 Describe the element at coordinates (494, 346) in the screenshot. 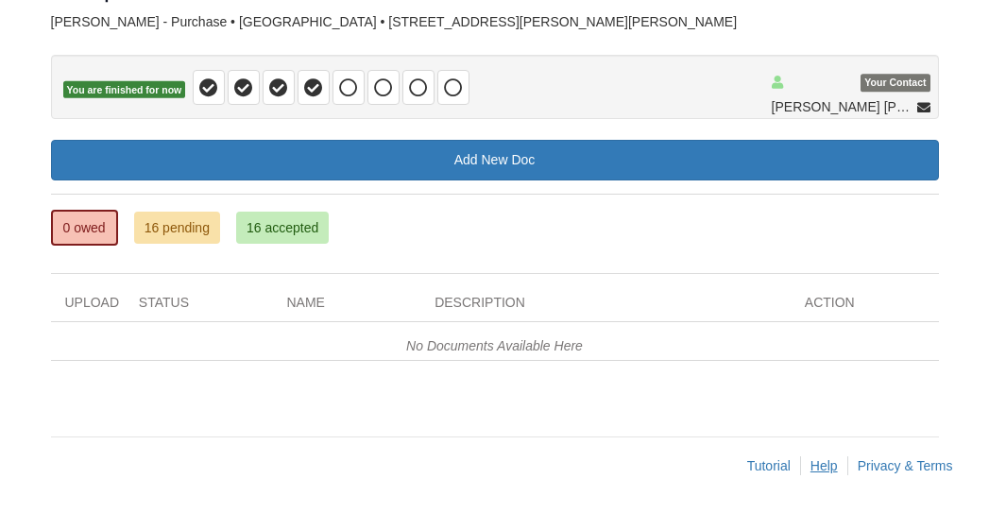

I see `em: No Documents Available Here` at that location.